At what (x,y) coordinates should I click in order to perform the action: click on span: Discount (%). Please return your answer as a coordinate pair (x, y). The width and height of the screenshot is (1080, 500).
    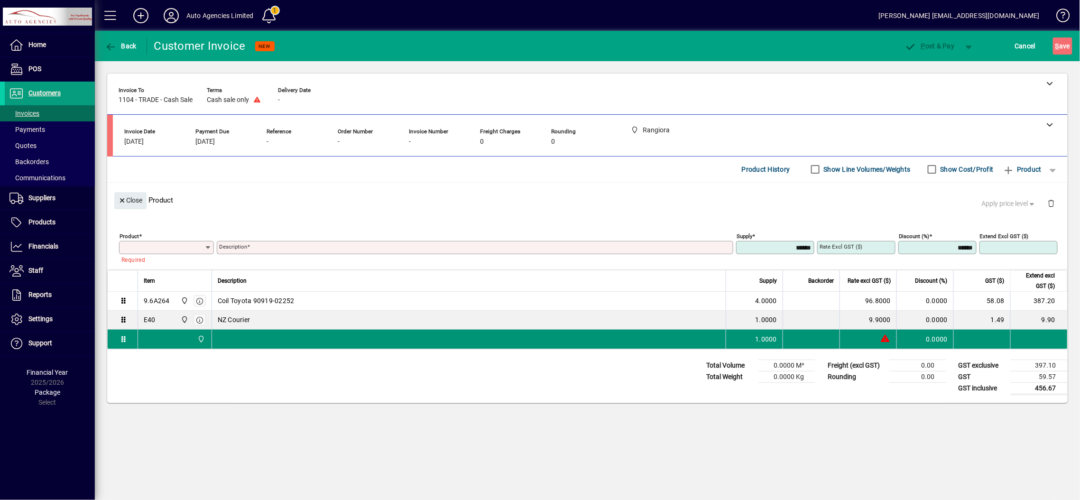
    Looking at the image, I should click on (932, 281).